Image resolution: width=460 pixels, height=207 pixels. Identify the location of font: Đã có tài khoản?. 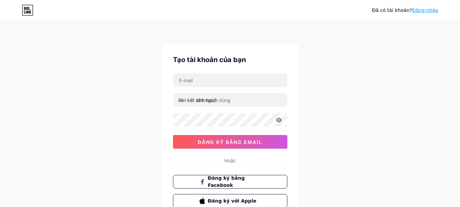
(392, 10).